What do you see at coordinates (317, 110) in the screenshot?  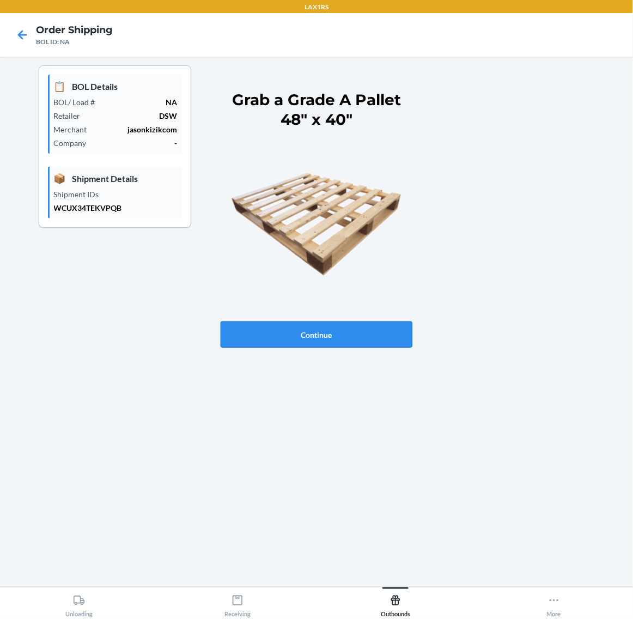 I see `h2: Grab a Grade A Pallet 48" x 40"` at bounding box center [317, 110].